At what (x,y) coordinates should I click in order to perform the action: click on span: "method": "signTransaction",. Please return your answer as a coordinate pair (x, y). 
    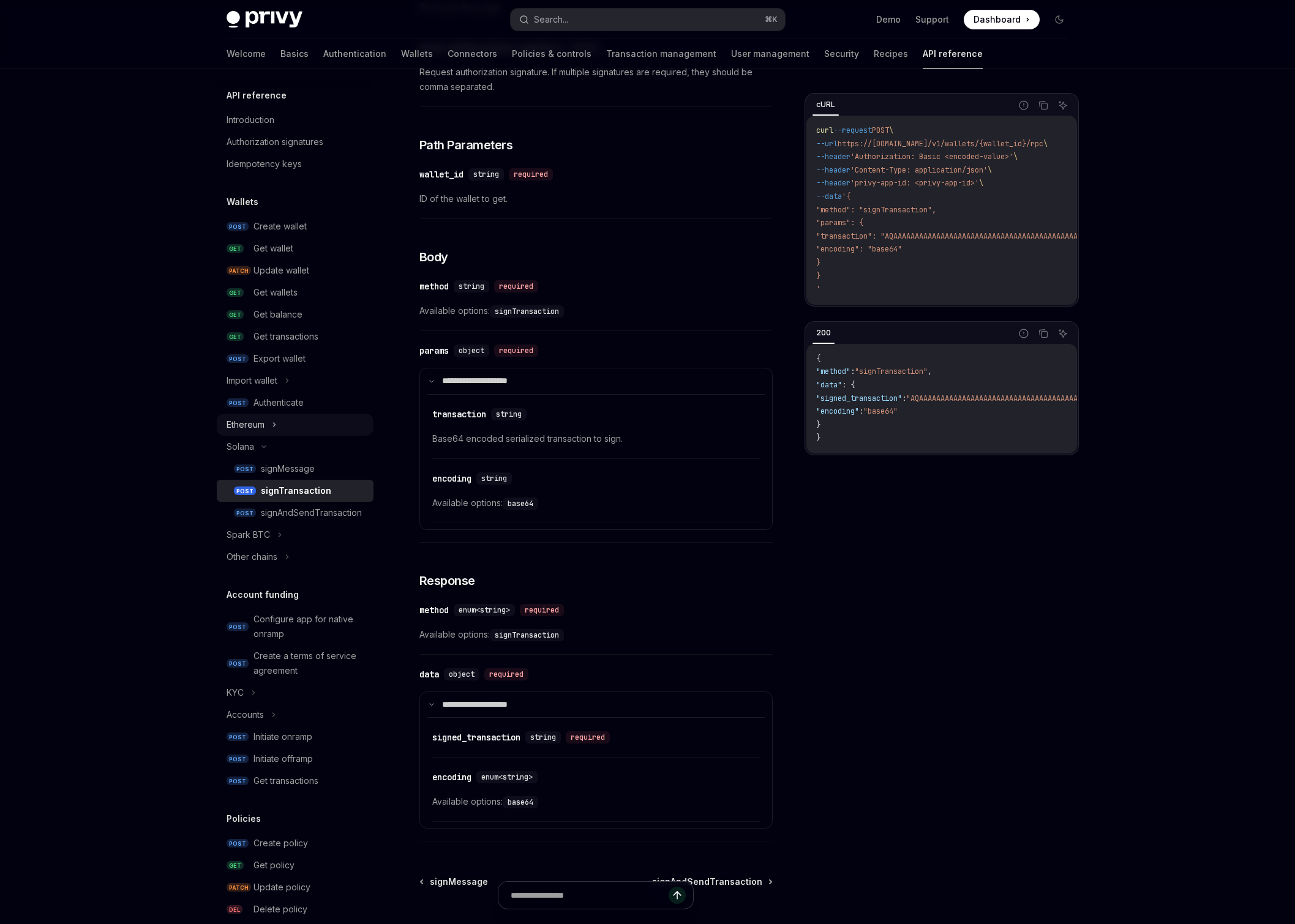
    Looking at the image, I should click on (877, 210).